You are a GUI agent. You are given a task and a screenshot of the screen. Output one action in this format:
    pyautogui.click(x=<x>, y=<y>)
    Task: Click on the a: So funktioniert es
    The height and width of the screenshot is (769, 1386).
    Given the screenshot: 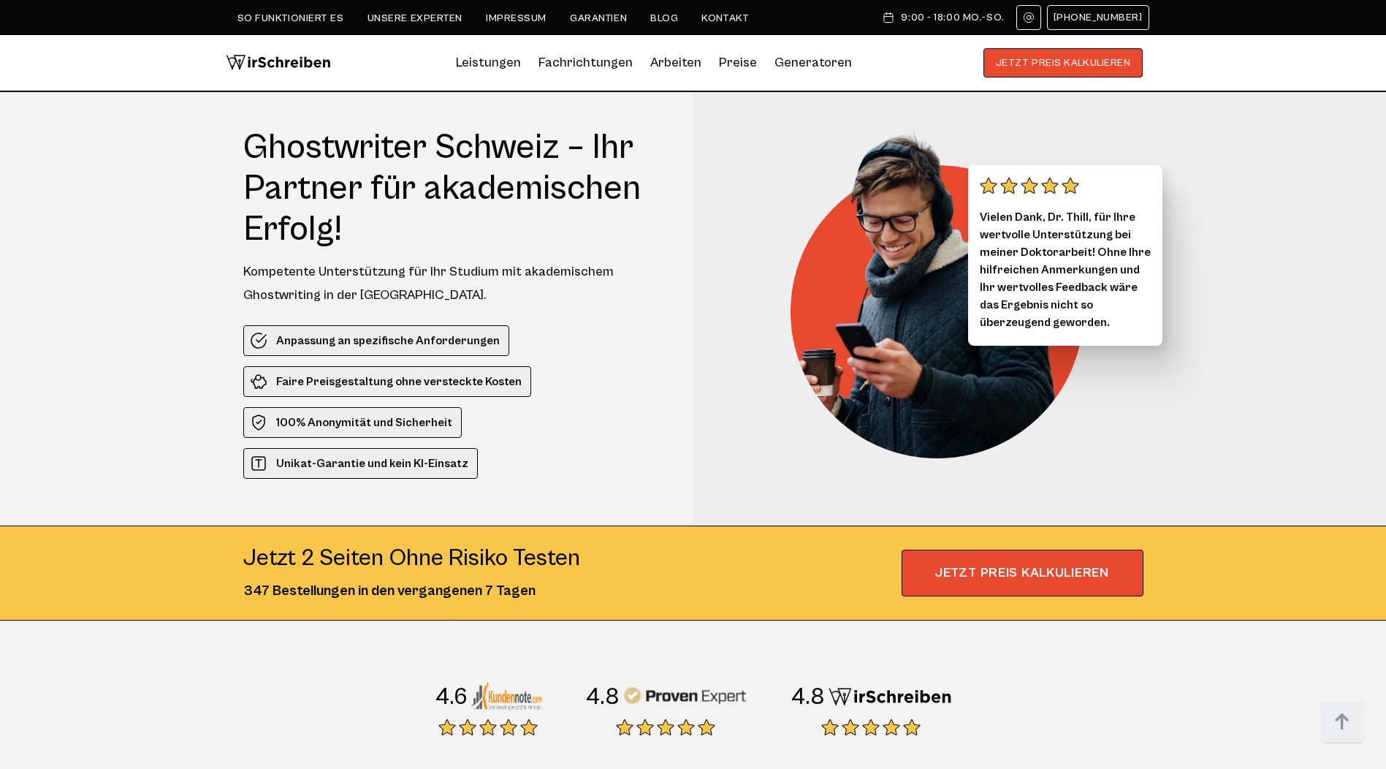 What is the action you would take?
    pyautogui.click(x=291, y=18)
    